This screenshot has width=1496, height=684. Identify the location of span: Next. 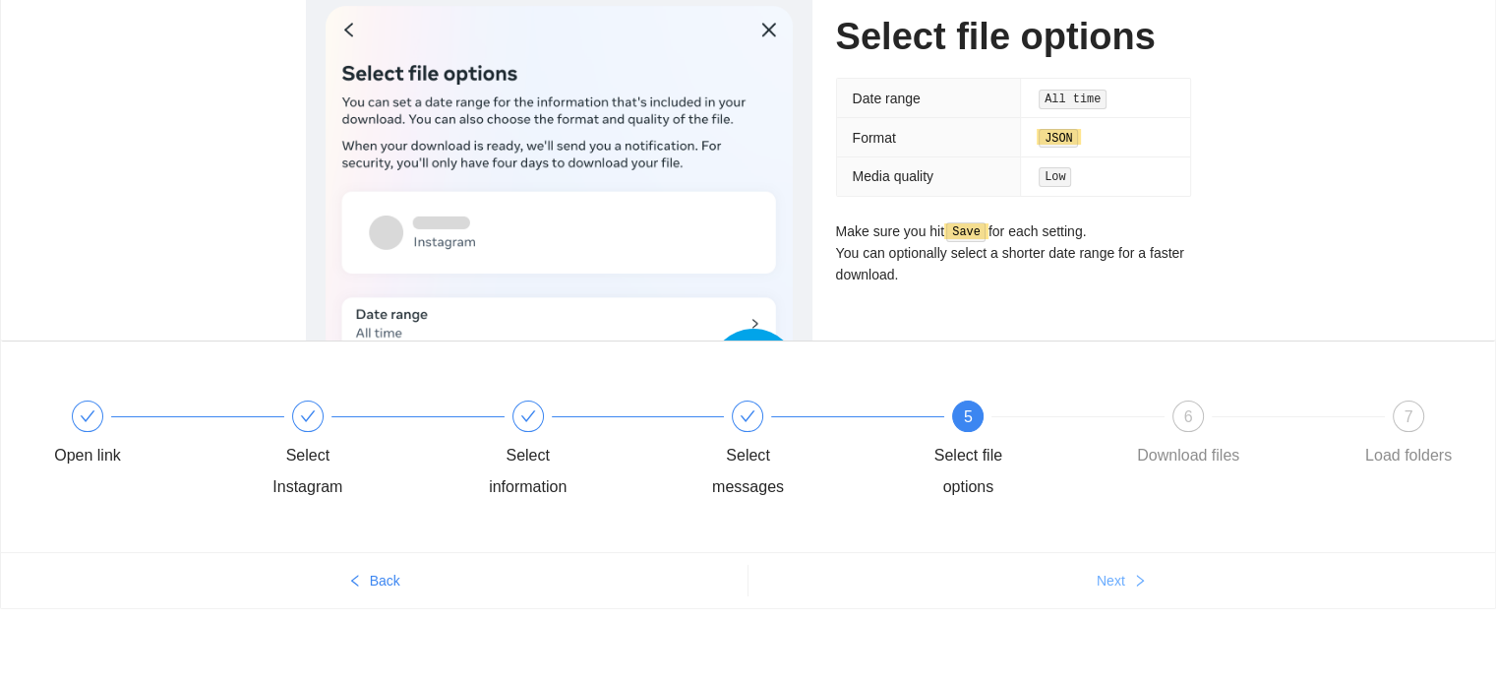
(1111, 580).